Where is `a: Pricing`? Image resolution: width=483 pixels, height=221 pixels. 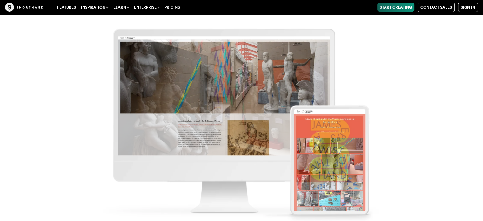 a: Pricing is located at coordinates (172, 7).